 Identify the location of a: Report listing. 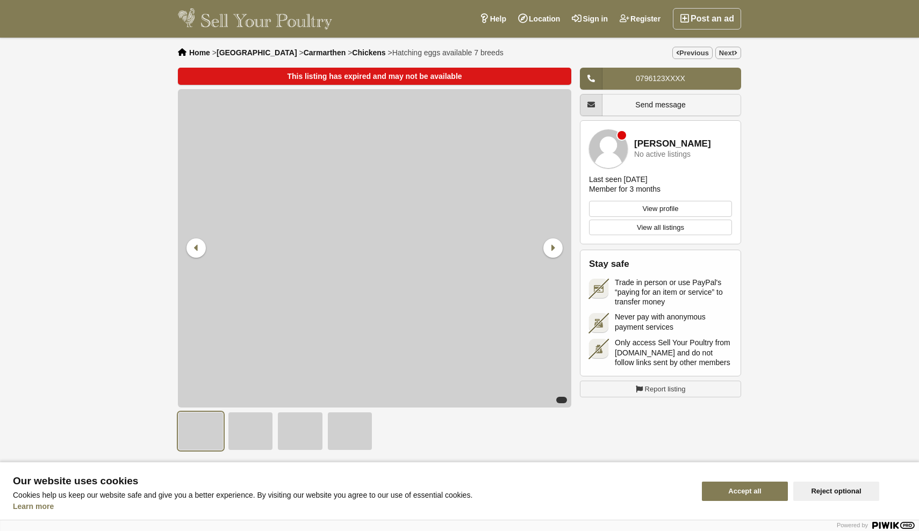
(660, 390).